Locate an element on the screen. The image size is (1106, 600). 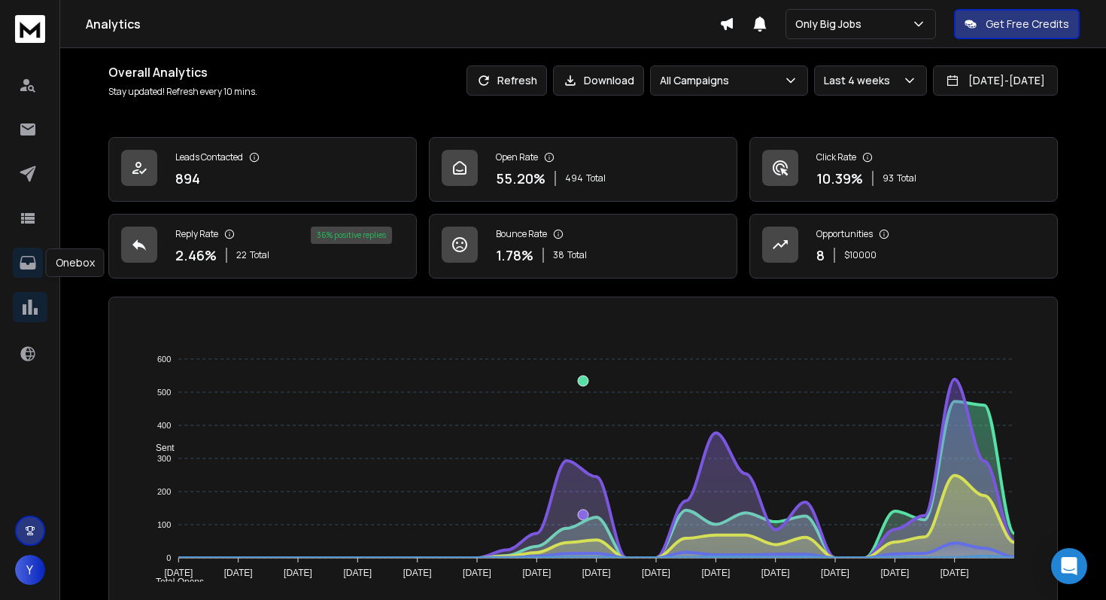
p: 10.39 % is located at coordinates (840, 178).